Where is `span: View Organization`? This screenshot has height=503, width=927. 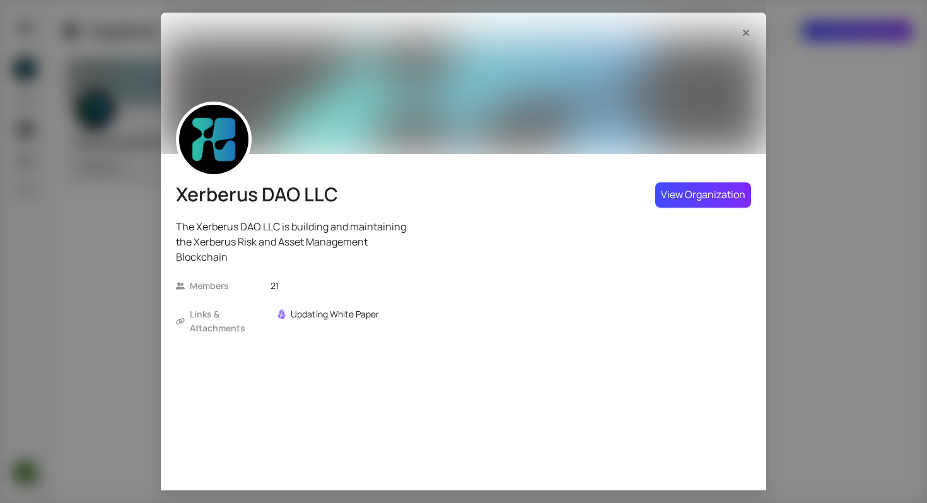 span: View Organization is located at coordinates (703, 194).